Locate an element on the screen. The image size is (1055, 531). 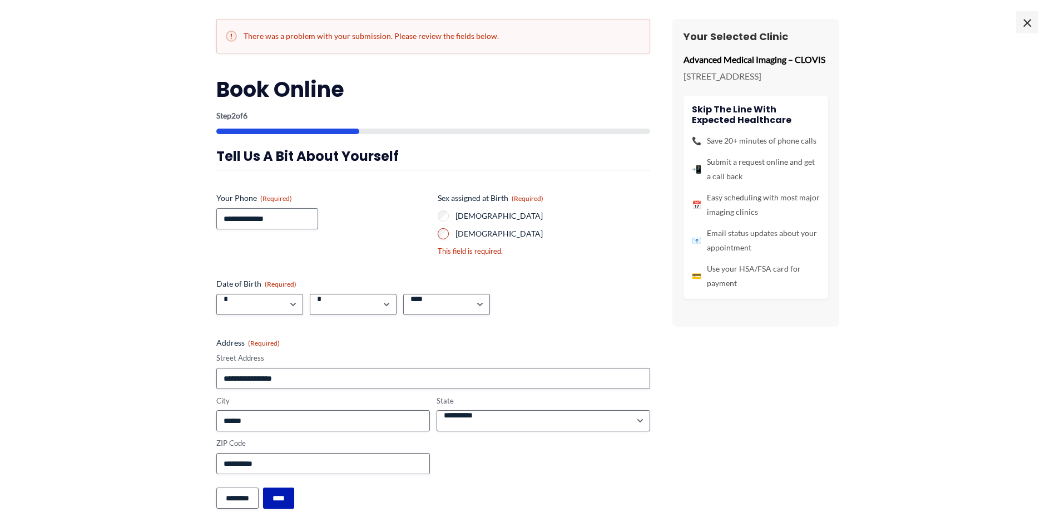
div: This field is required. is located at coordinates (544, 251).